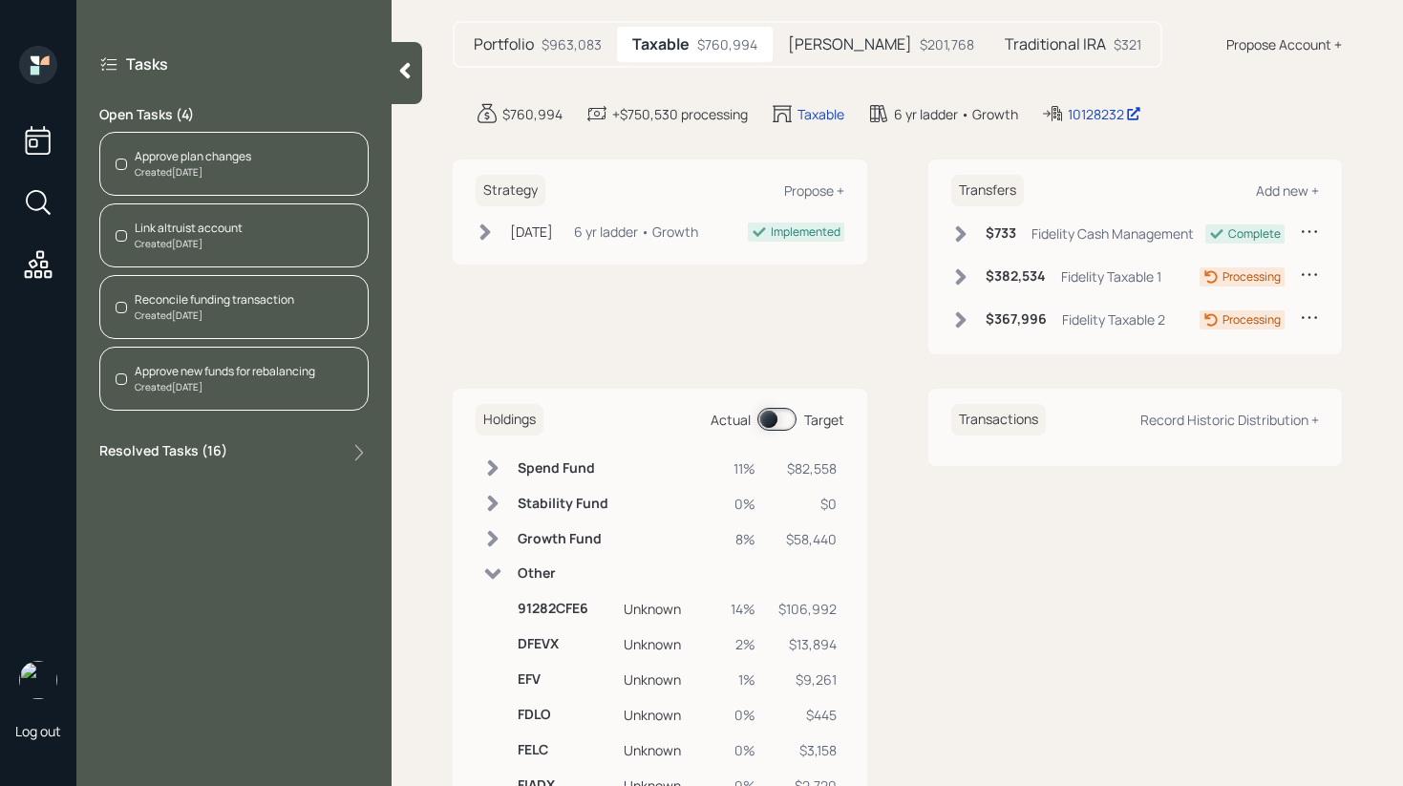  I want to click on img: retirable_logo.png, so click(38, 680).